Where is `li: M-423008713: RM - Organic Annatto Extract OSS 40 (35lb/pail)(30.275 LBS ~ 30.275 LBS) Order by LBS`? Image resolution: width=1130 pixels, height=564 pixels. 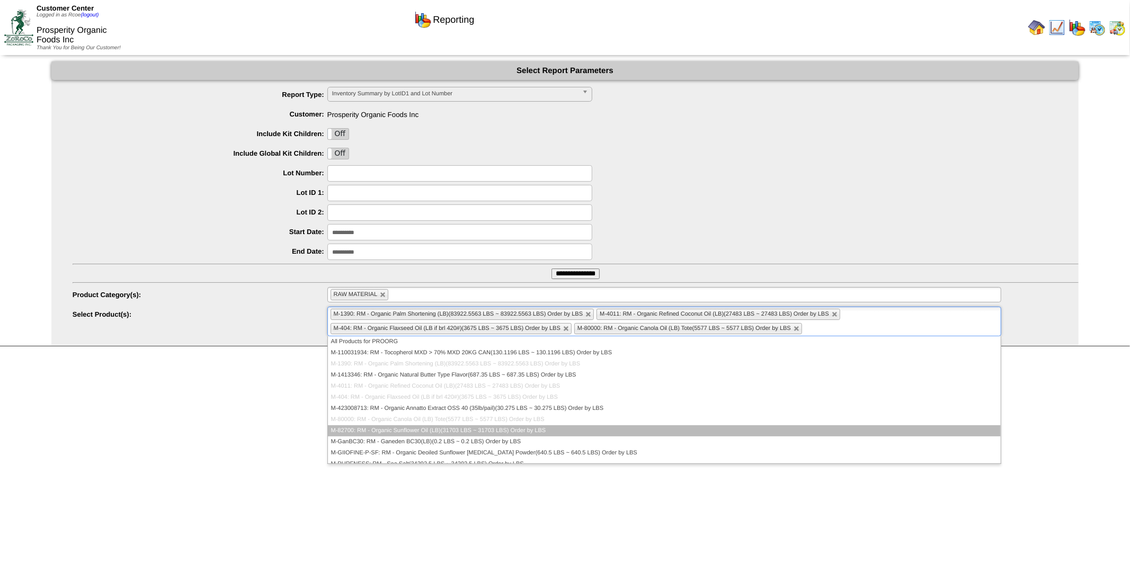
li: M-423008713: RM - Organic Annatto Extract OSS 40 (35lb/pail)(30.275 LBS ~ 30.275 LBS) Order by LBS is located at coordinates (664, 408).